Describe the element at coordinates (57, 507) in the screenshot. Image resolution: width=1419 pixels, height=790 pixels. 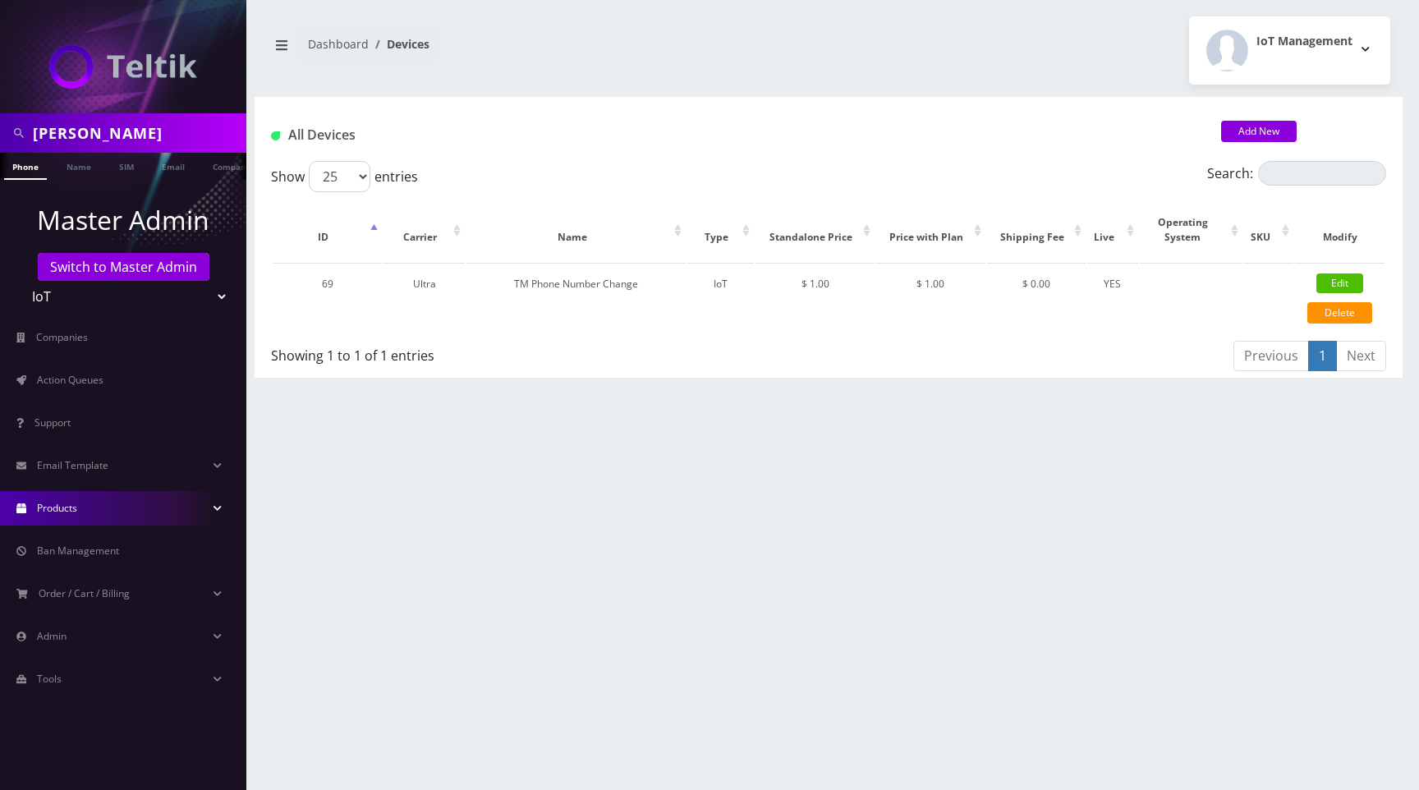
I see `span: Products` at that location.